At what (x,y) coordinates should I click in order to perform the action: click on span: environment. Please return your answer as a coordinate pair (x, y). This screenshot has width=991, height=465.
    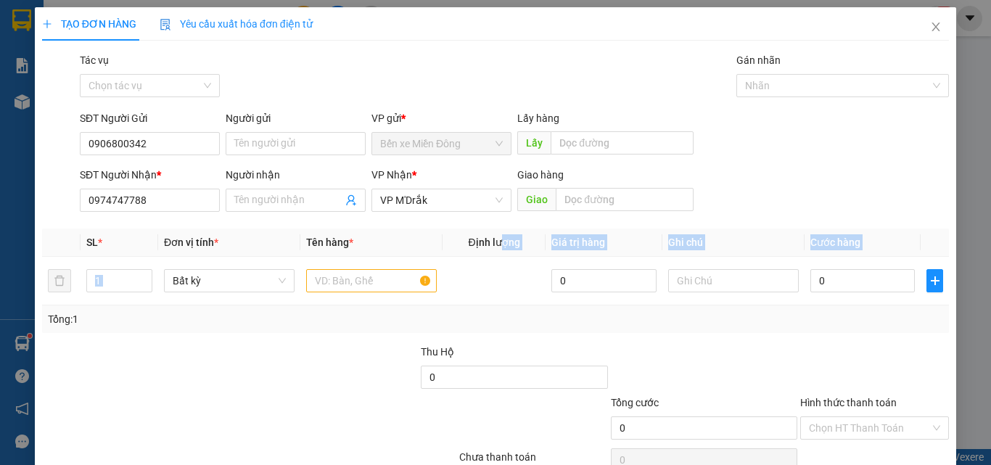
    Looking at the image, I should click on (12, 102).